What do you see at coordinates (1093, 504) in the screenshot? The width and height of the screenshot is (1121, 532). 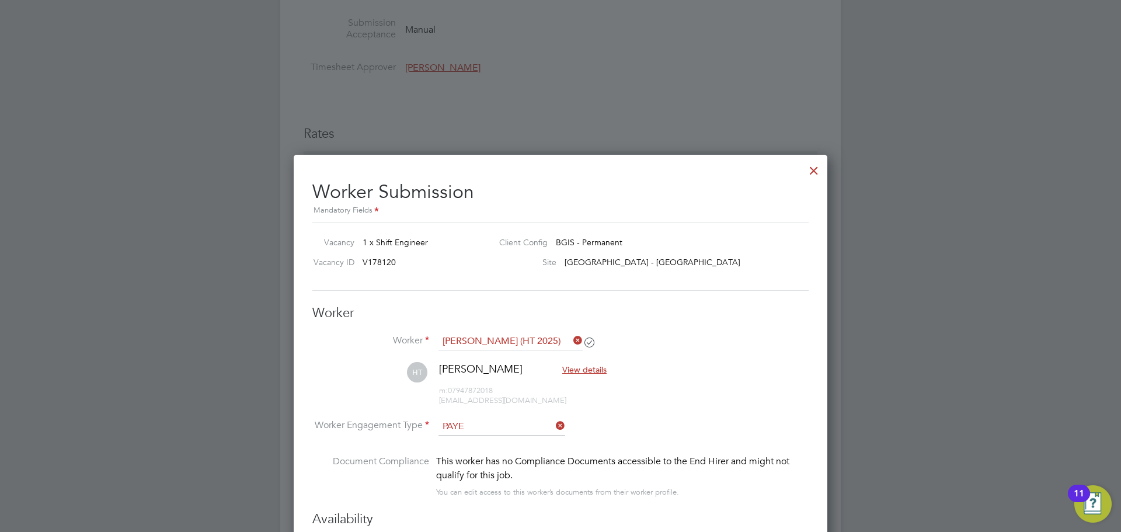 I see `button: Open Resource Center, 11 new notifications` at bounding box center [1093, 504].